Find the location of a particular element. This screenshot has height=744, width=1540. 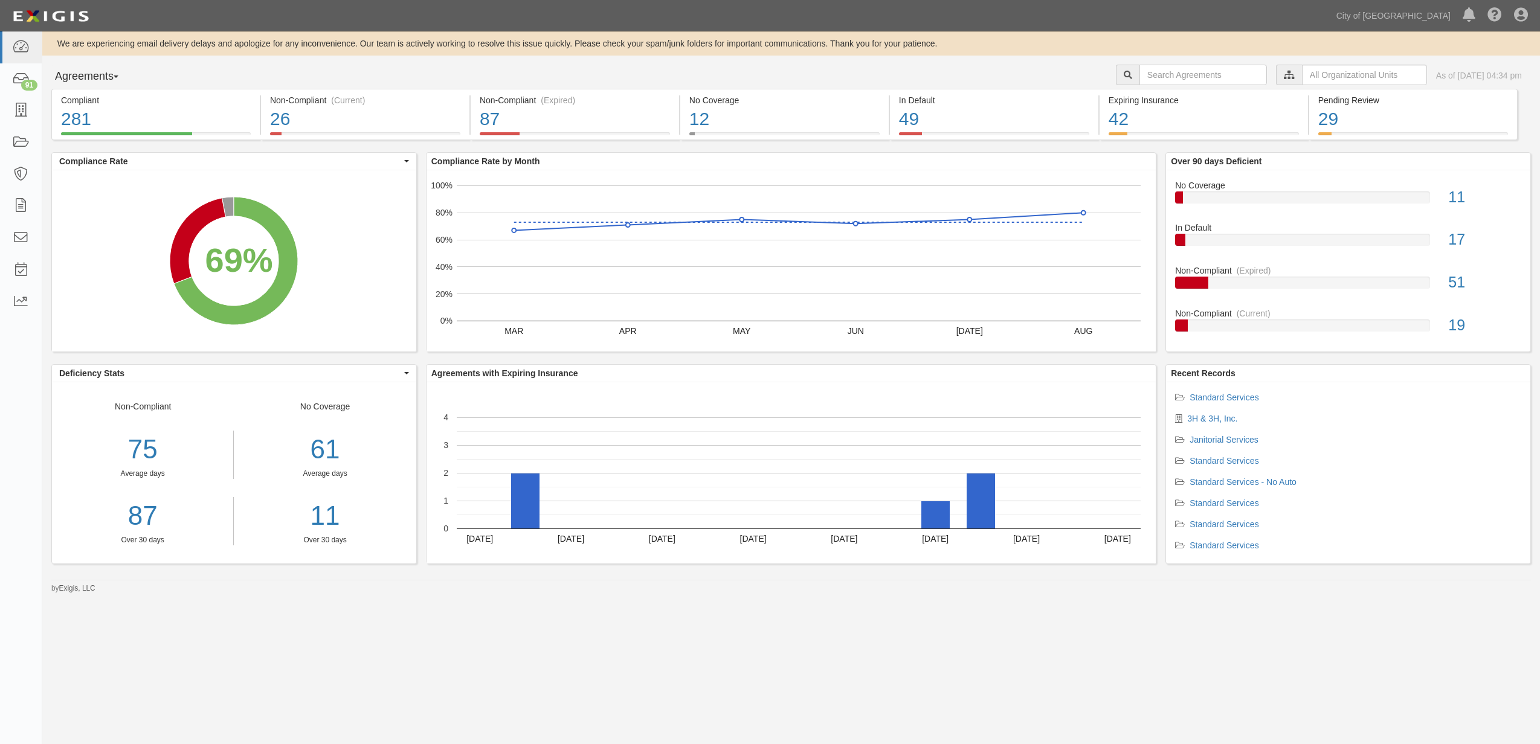

text: JUN is located at coordinates (855, 331).